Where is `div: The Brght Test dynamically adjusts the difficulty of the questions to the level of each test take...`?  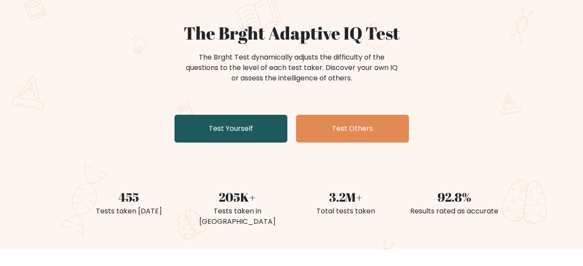
div: The Brght Test dynamically adjusts the difficulty of the questions to the level of each test take... is located at coordinates (292, 68).